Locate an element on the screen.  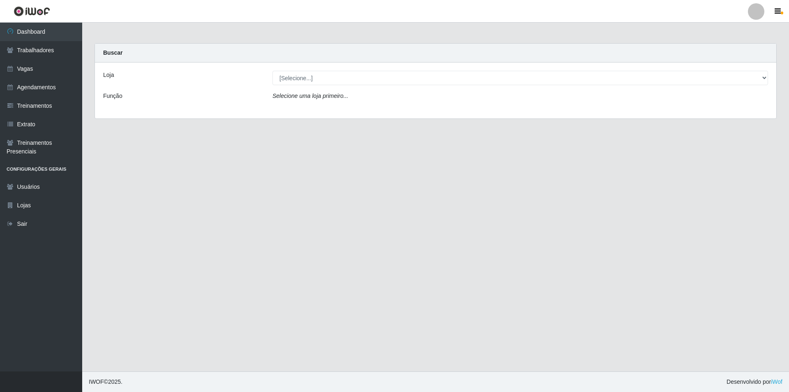
span: Desenvolvido por is located at coordinates (755, 382).